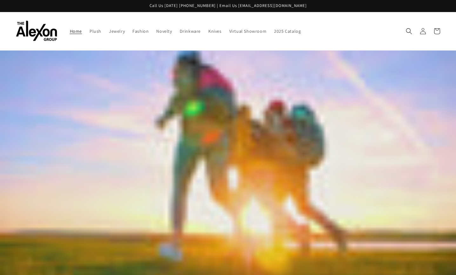  I want to click on span: Knives, so click(215, 31).